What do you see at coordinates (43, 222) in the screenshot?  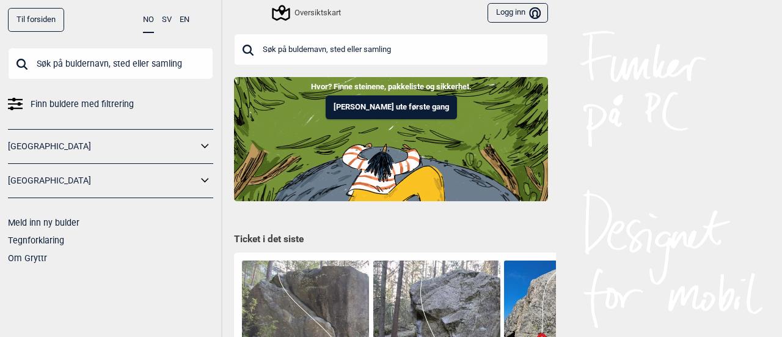 I see `a: Meld inn ny bulder` at bounding box center [43, 222].